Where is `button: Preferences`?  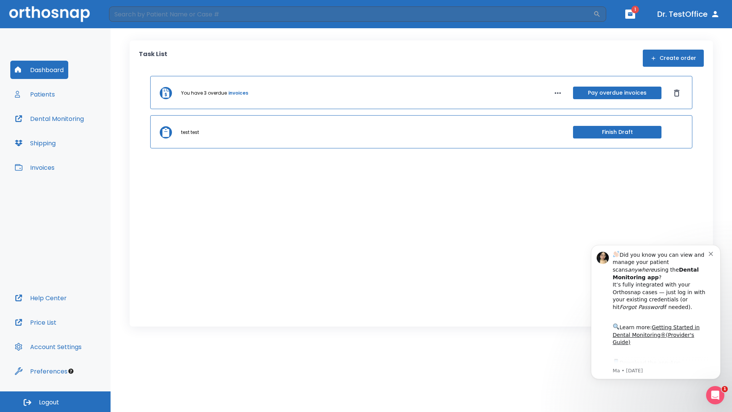 button: Preferences is located at coordinates (41, 371).